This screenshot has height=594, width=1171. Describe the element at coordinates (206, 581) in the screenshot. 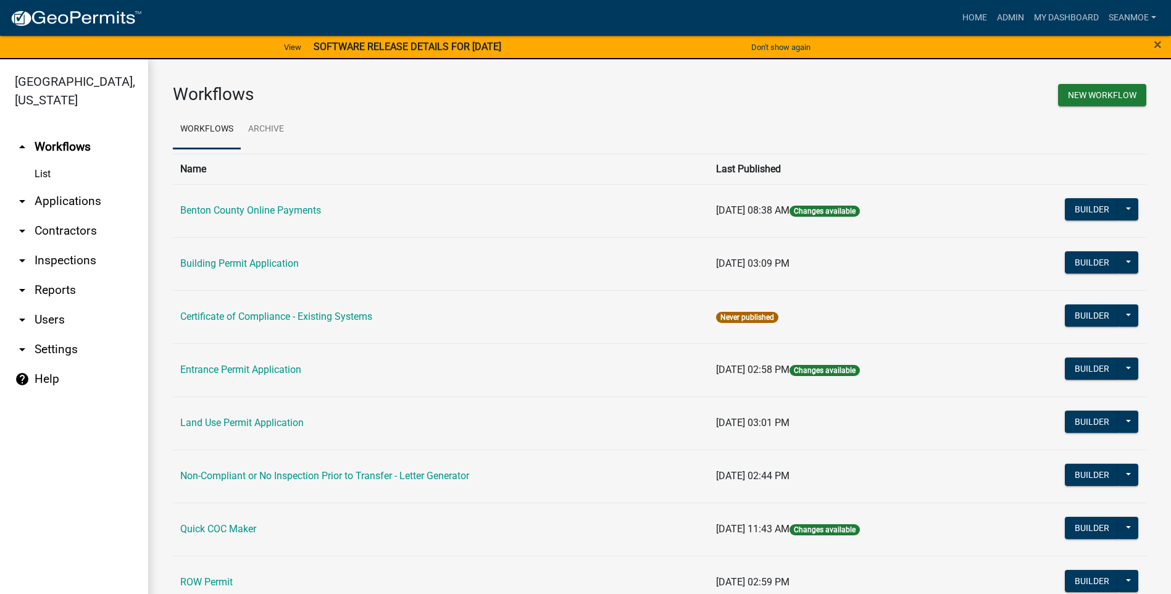

I see `a: ROW Permit` at that location.